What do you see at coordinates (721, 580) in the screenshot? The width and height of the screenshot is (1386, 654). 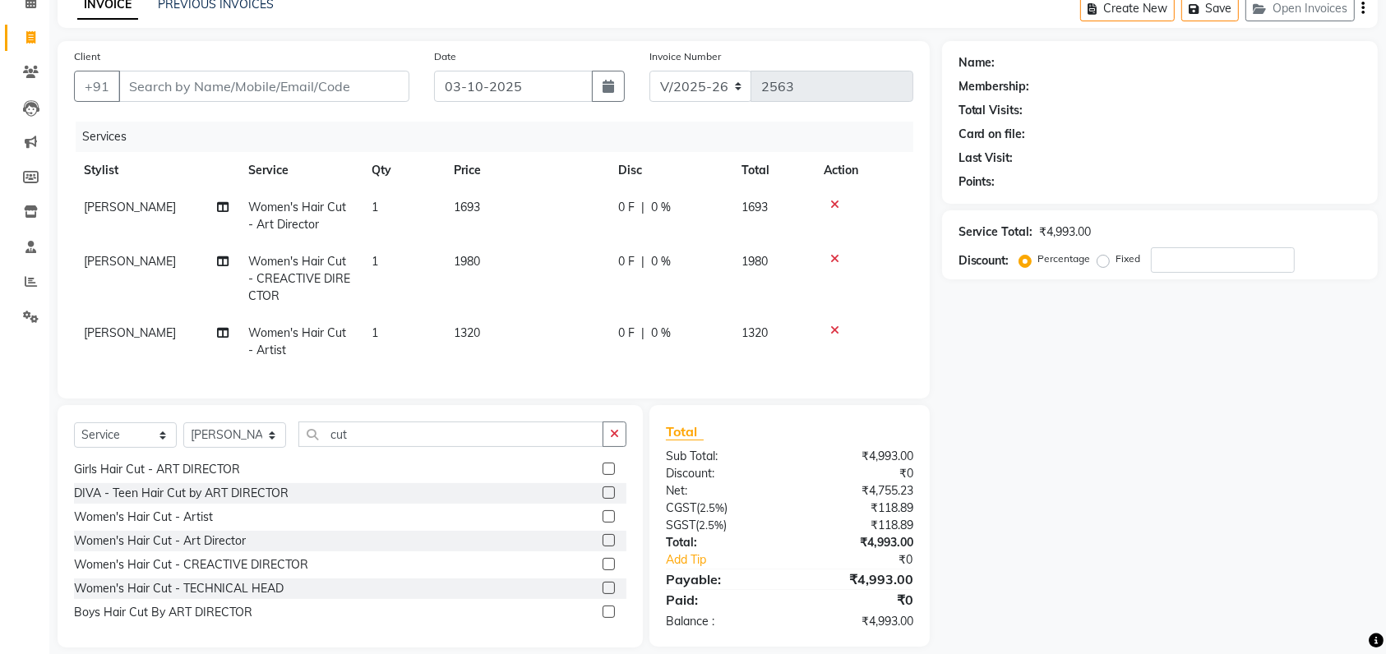 I see `div: Payable:` at bounding box center [721, 580].